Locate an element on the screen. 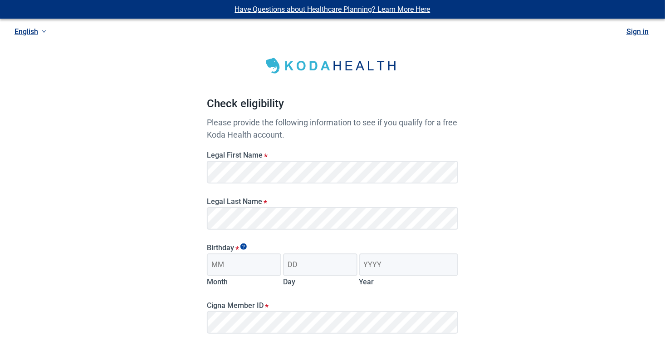  label: Year is located at coordinates (367, 281).